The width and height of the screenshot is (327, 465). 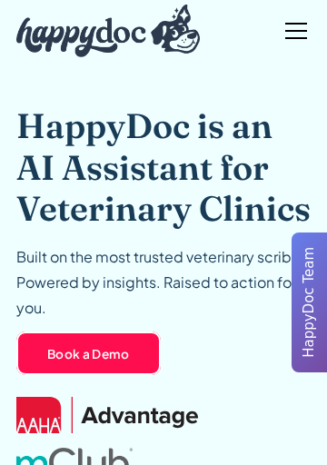 I want to click on a: Book a Demo, so click(x=88, y=354).